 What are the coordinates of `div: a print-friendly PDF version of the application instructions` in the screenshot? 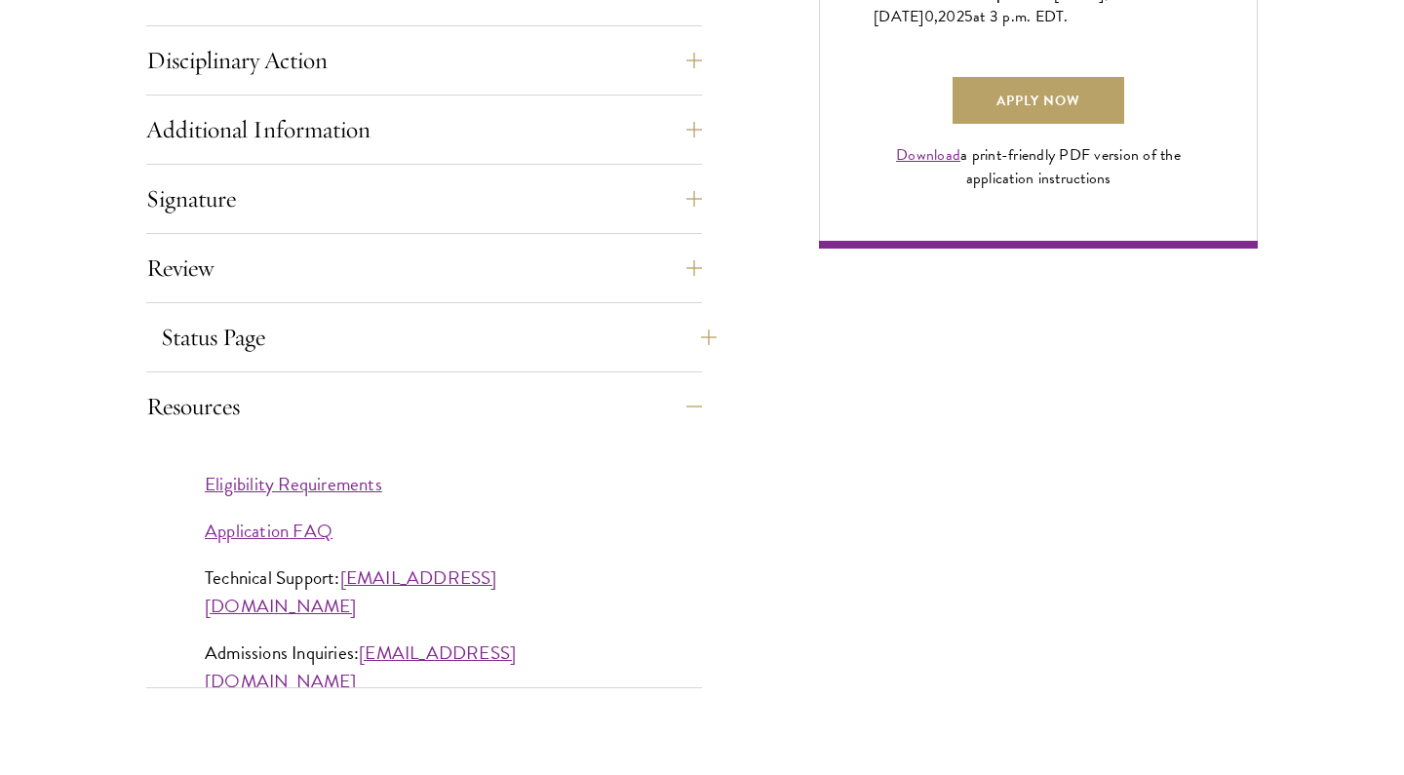 It's located at (1038, 167).